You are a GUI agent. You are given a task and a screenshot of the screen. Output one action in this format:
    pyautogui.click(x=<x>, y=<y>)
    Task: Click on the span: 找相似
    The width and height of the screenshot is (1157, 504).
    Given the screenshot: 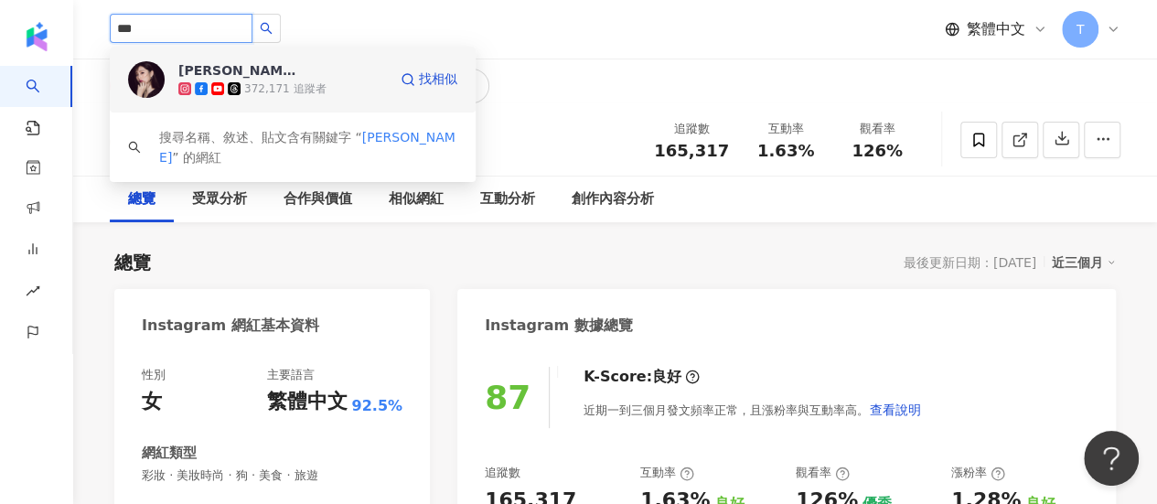 What is the action you would take?
    pyautogui.click(x=438, y=80)
    